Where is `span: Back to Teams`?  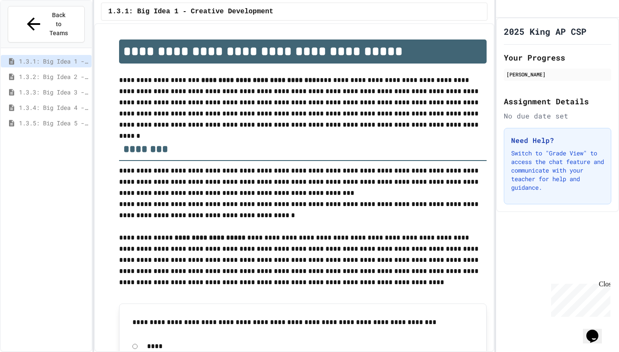 span: Back to Teams is located at coordinates (58, 24).